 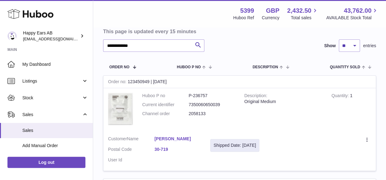 What do you see at coordinates (131, 160) in the screenshot?
I see `dt: User Id` at bounding box center [131, 160].